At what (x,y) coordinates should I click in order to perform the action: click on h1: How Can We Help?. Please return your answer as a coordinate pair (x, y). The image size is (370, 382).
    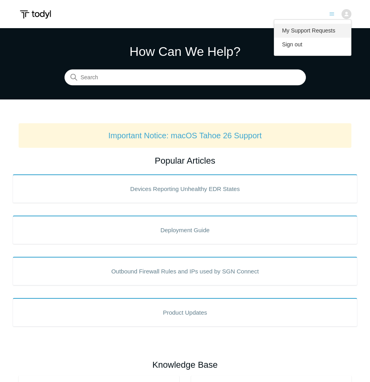
    Looking at the image, I should click on (185, 52).